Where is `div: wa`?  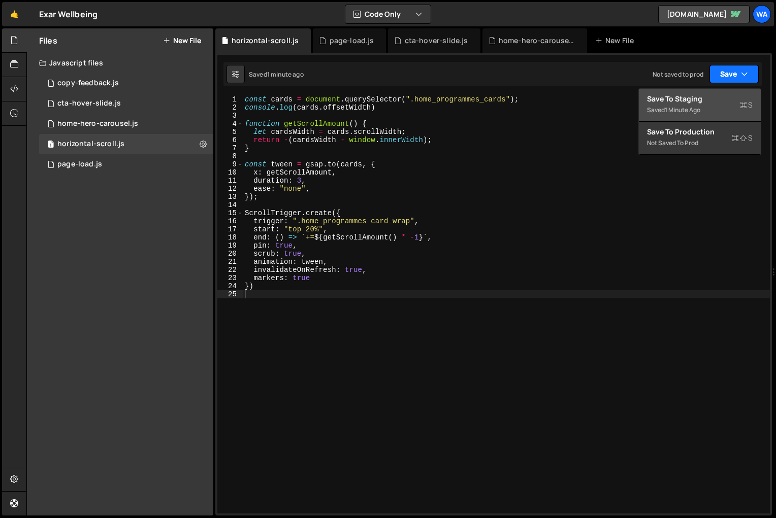 div: wa is located at coordinates (762, 14).